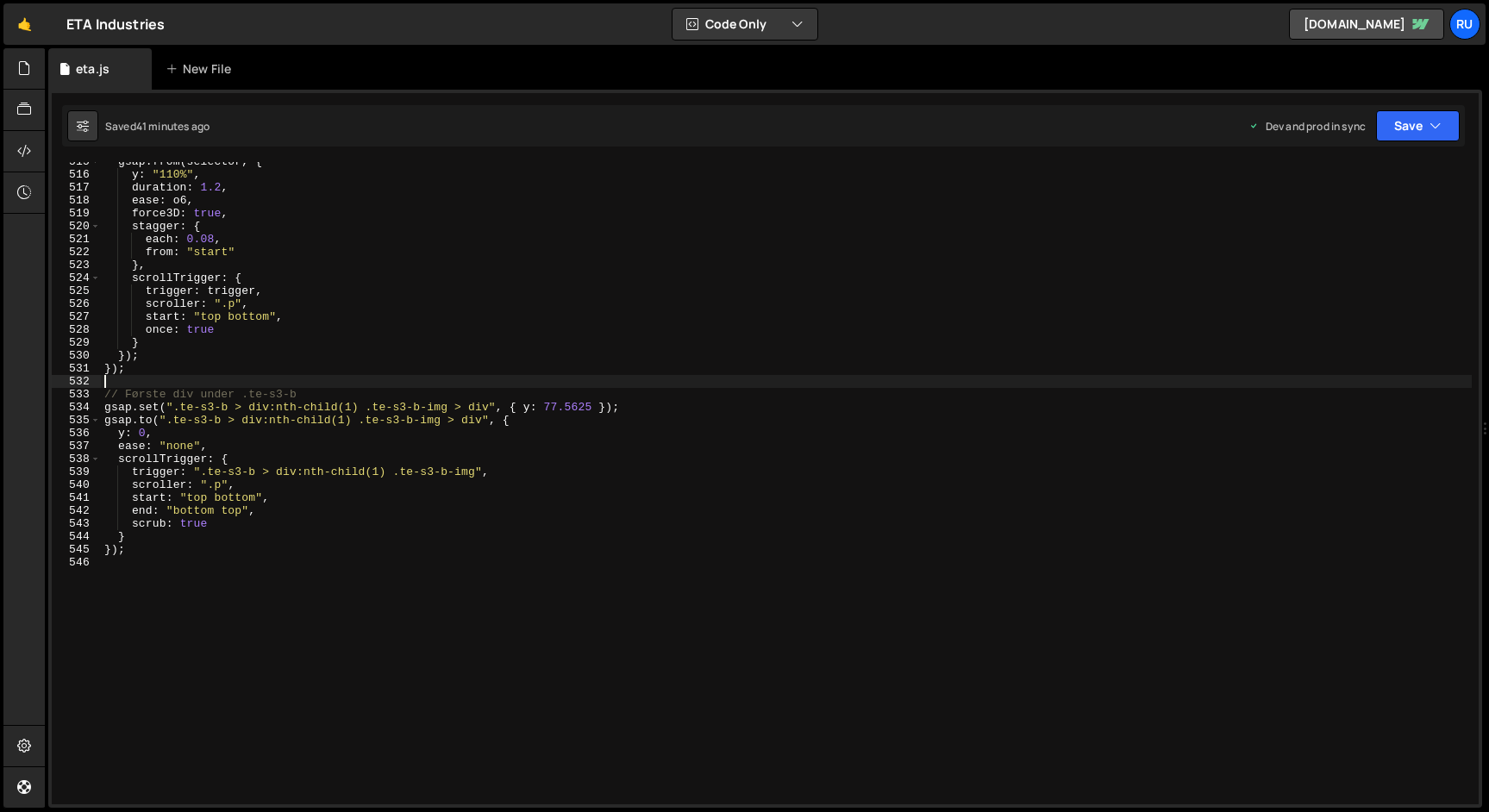 The height and width of the screenshot is (812, 1489). Describe the element at coordinates (1464, 24) in the screenshot. I see `div: Ru` at that location.